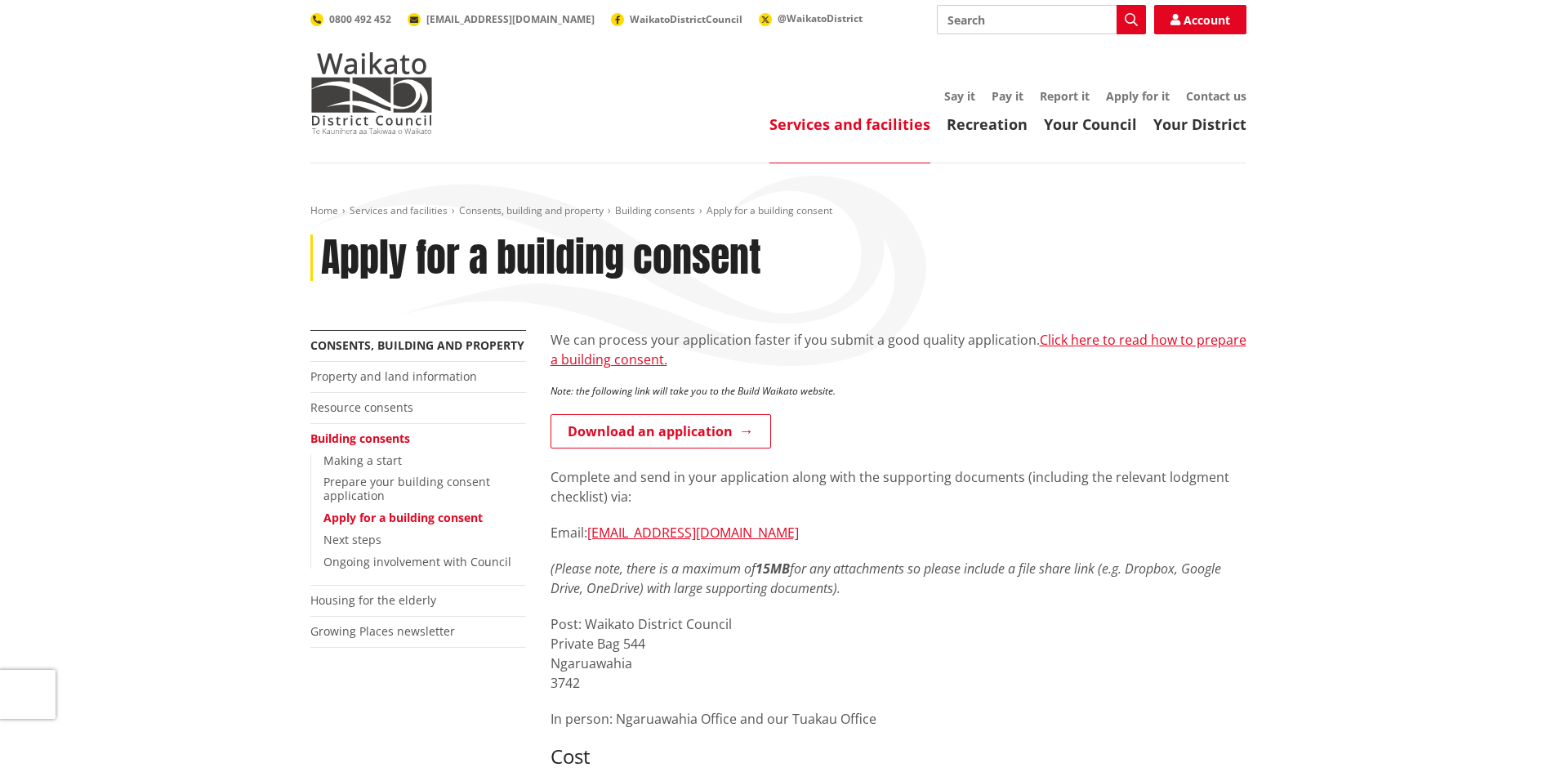  Describe the element at coordinates (382, 631) in the screenshot. I see `a: Growing Places newsletter` at that location.